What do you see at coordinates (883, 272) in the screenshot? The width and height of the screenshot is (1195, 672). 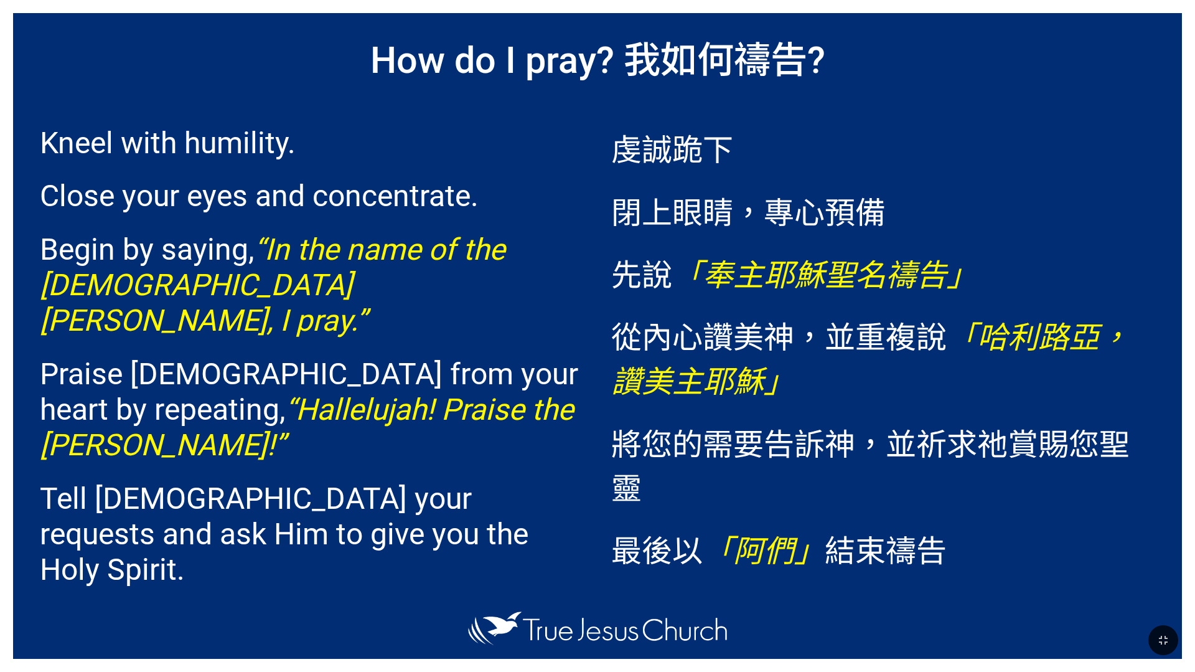 I see `p: 先說` at bounding box center [883, 272].